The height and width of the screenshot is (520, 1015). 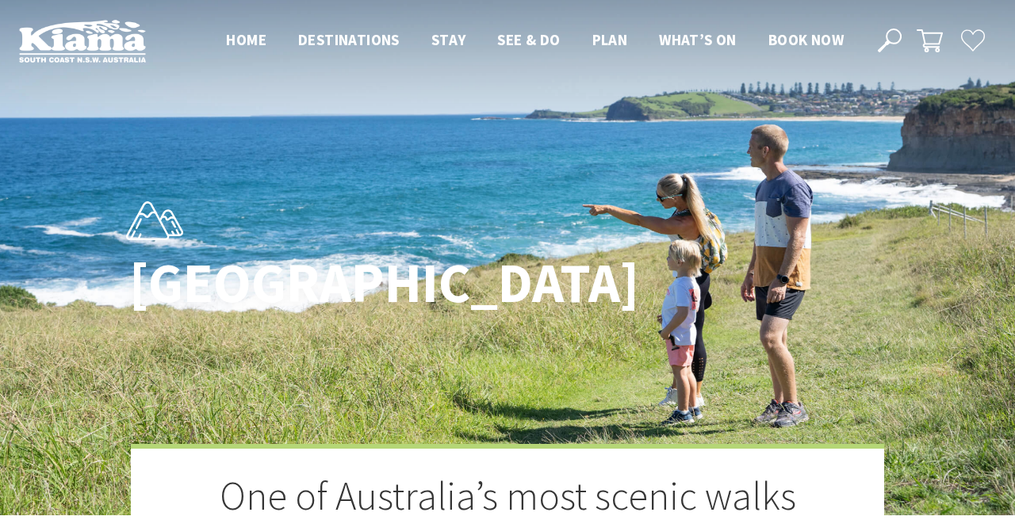 I want to click on span: See & Do, so click(x=528, y=40).